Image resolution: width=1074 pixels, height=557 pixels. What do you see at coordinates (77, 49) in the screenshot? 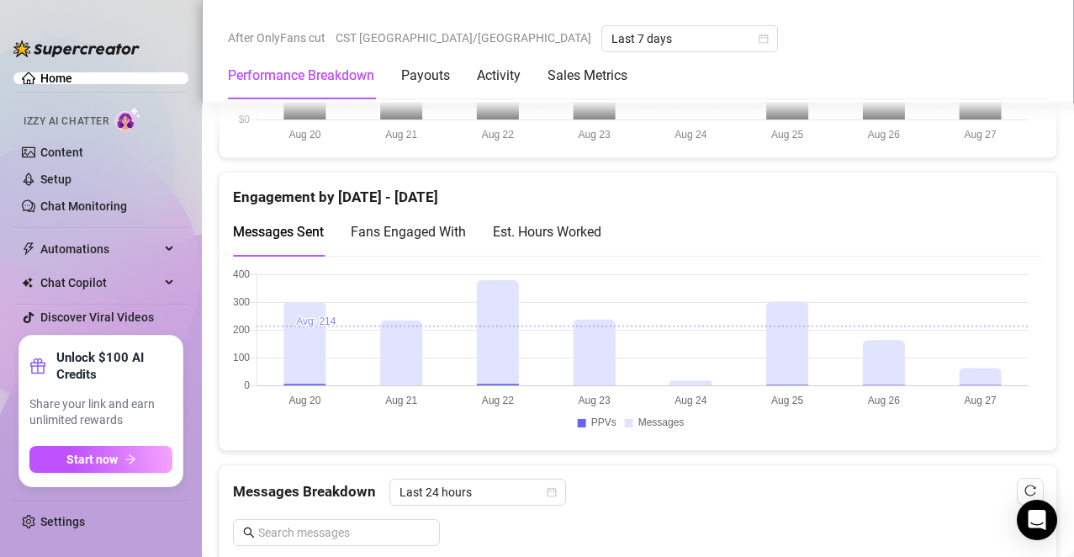
I see `img: logo-BBDzfeDw.svg` at bounding box center [77, 49].